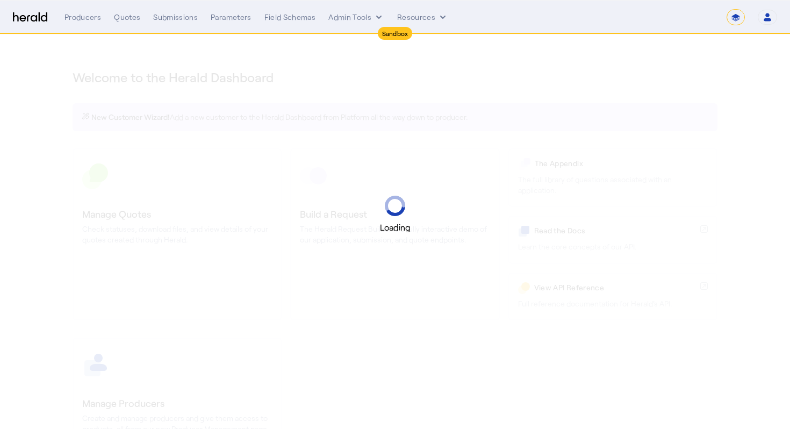 This screenshot has width=790, height=429. I want to click on div: Submissions, so click(175, 17).